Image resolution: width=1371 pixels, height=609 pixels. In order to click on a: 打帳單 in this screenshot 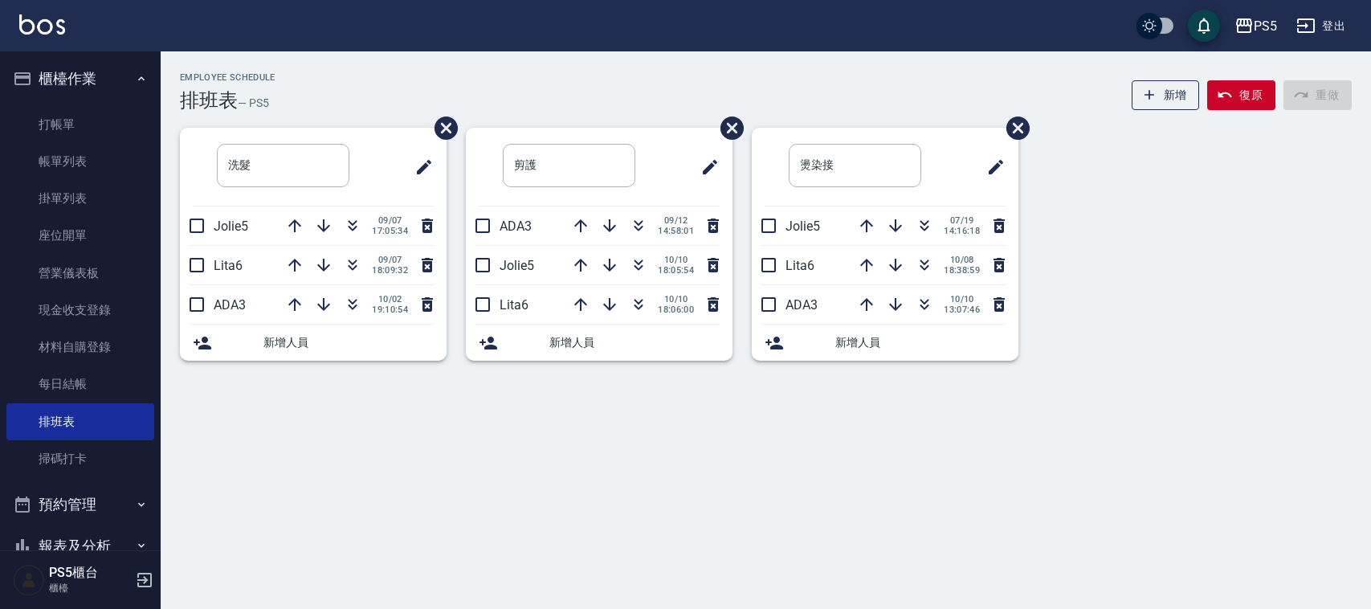, I will do `click(80, 125)`.